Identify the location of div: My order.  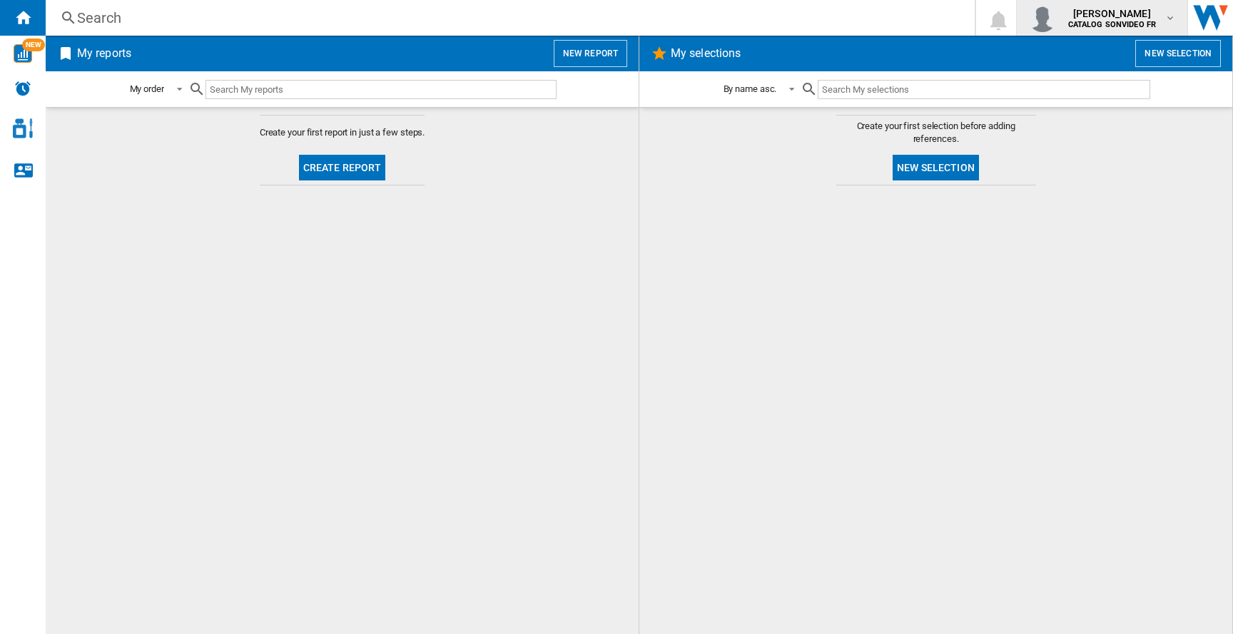
(147, 88).